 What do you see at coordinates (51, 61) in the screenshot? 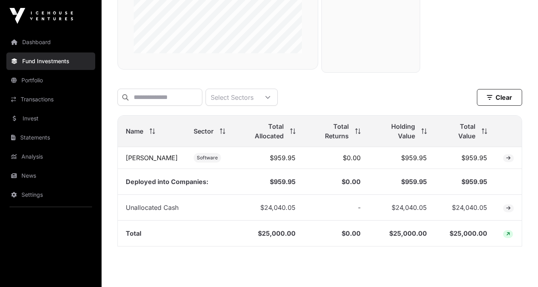
I see `a: Fund Investments` at bounding box center [51, 61].